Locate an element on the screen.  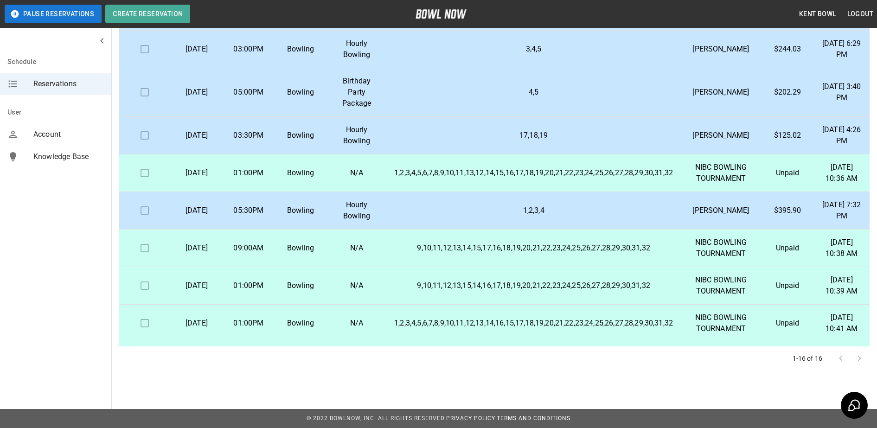
p: 1,2,3,4,5,6,7,8,9,10,11,12,13,14,16,15,17,18,19,20,21,22,23,24,25,26,27,28,29,30,31,32 is located at coordinates (533, 323).